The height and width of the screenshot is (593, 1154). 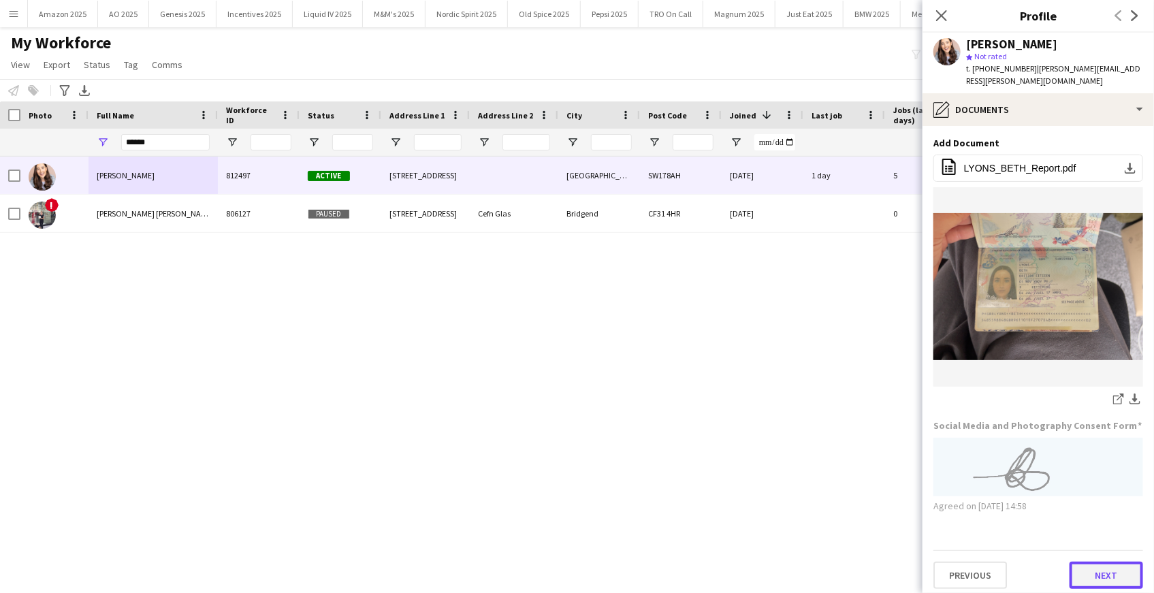 I want to click on span: Post Code, so click(x=667, y=115).